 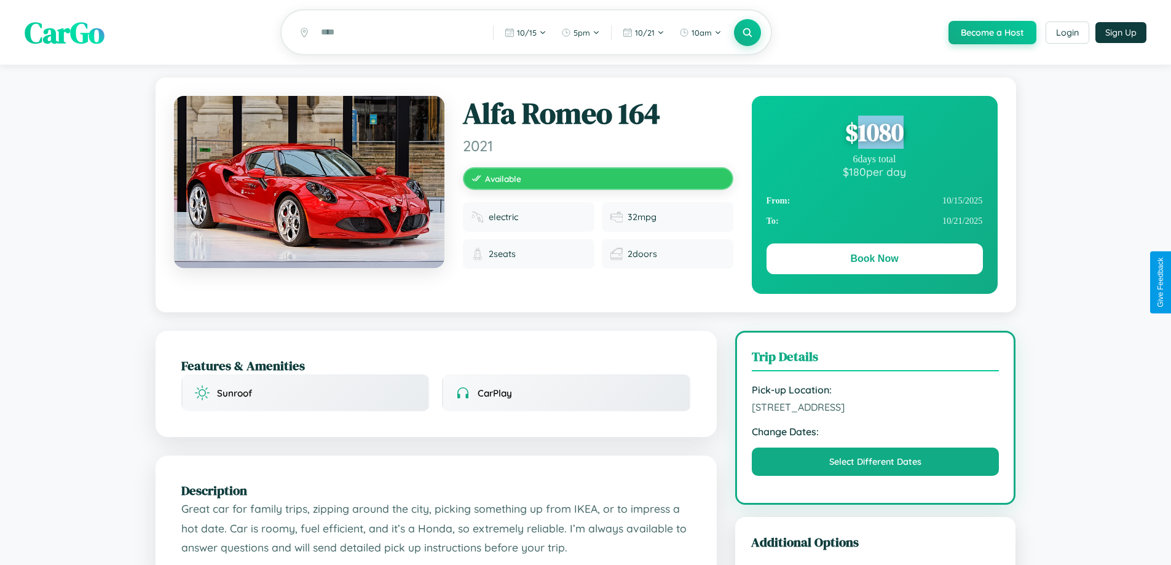 I want to click on div: Give Feedback, so click(x=1161, y=282).